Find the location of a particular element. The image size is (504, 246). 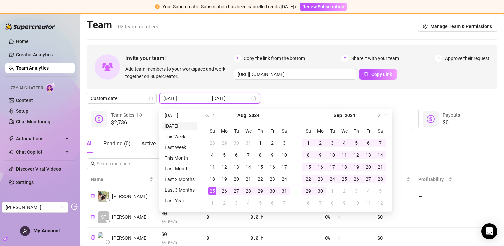

span: 1 is located at coordinates (237, 58).